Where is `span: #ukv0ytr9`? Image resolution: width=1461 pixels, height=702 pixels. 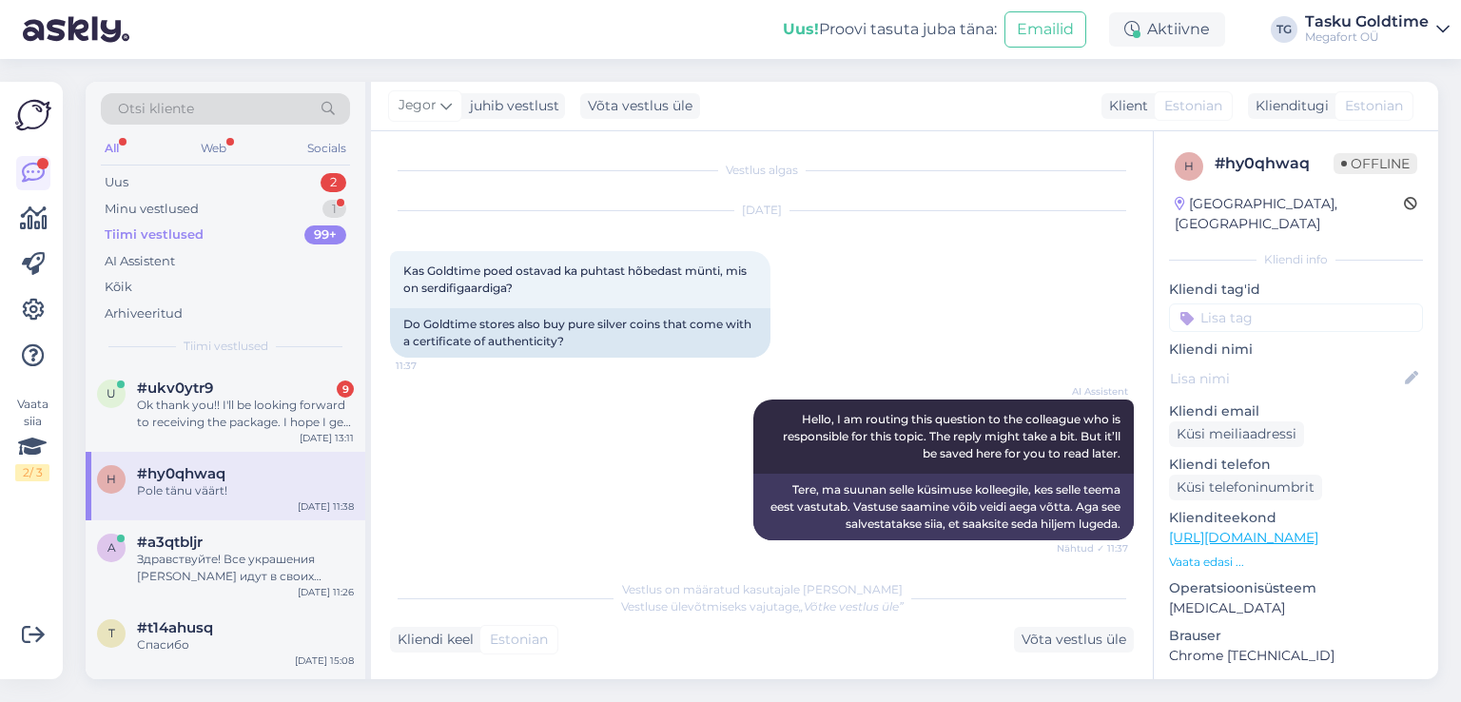
span: #ukv0ytr9 is located at coordinates (175, 388).